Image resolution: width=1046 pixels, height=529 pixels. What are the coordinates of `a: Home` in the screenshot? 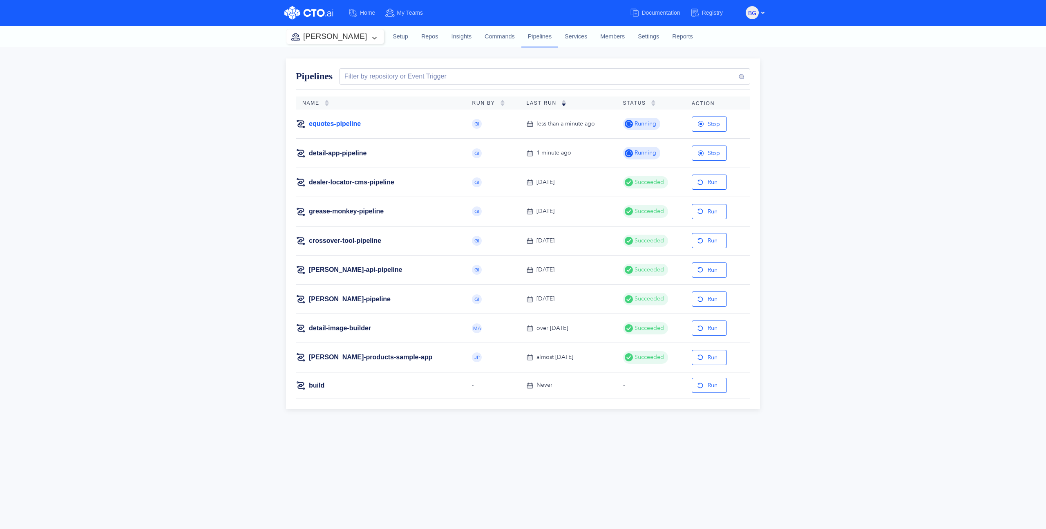 It's located at (367, 13).